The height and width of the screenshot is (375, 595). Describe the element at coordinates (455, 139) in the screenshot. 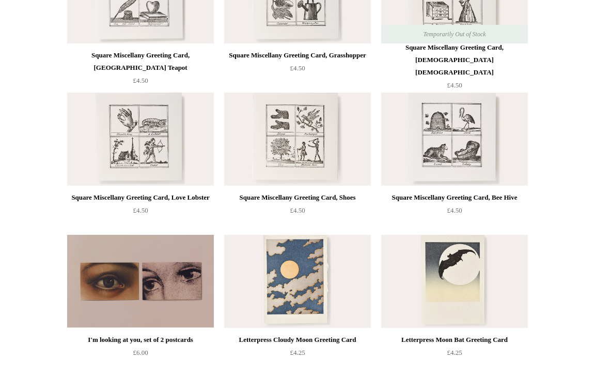

I see `a: Square Miscellany Greeting Card, Bee Hive Square Miscellany Greeting Card, Bee Hive` at that location.